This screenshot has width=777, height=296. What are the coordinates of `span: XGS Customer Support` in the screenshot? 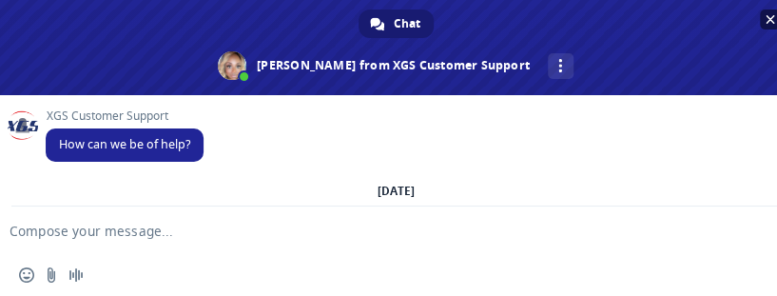 It's located at (125, 116).